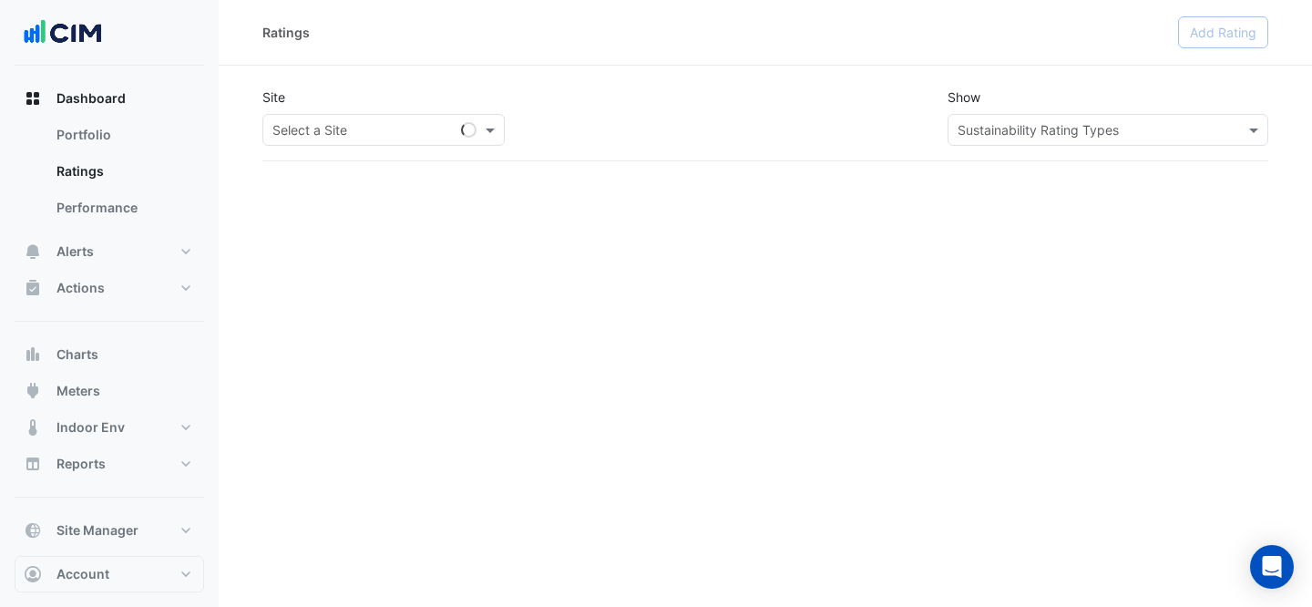 Image resolution: width=1312 pixels, height=607 pixels. What do you see at coordinates (81, 464) in the screenshot?
I see `span: Reports` at bounding box center [81, 464].